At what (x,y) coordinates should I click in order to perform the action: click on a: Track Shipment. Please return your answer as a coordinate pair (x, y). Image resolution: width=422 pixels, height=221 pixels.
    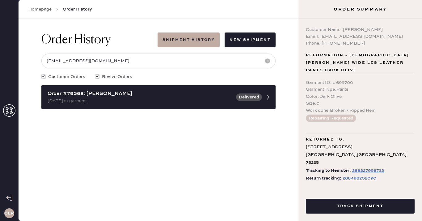
    Looking at the image, I should click on (360, 205).